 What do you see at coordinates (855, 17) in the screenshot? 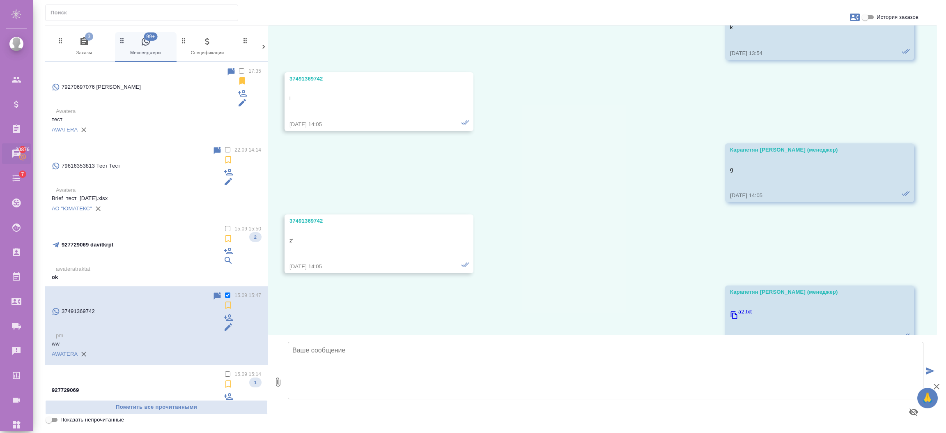
I see `button: Заявки` at bounding box center [855, 17].